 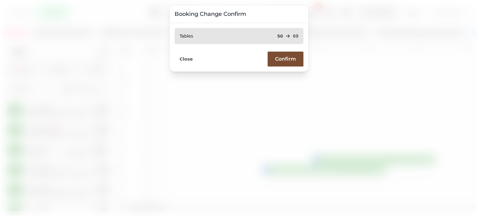 What do you see at coordinates (239, 14) in the screenshot?
I see `h3: Booking Change Confirm` at bounding box center [239, 14].